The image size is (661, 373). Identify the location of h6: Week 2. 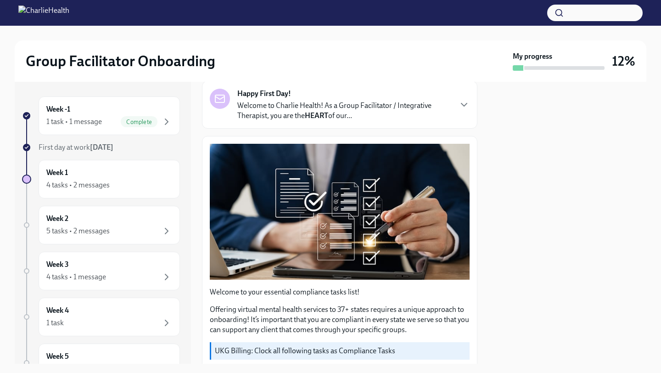
(57, 219).